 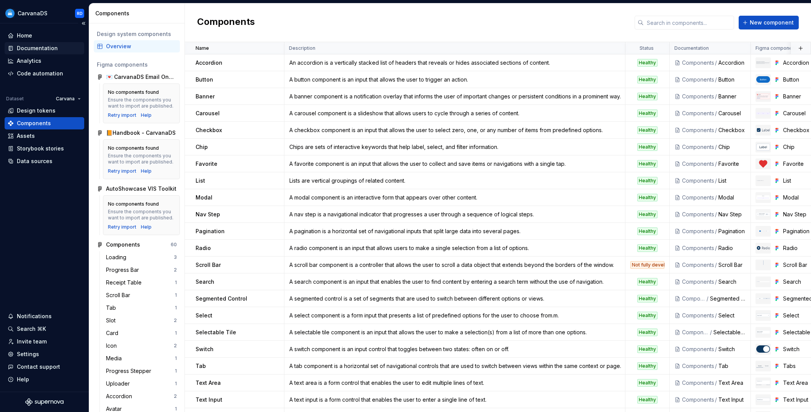 I want to click on div: Carousel, so click(x=732, y=113).